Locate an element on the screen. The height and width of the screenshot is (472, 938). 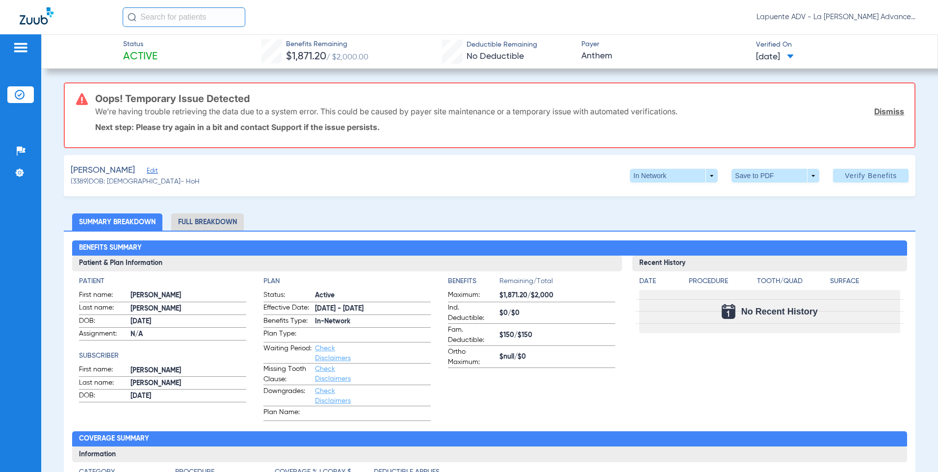
span: Effective Date: is located at coordinates (288, 309).